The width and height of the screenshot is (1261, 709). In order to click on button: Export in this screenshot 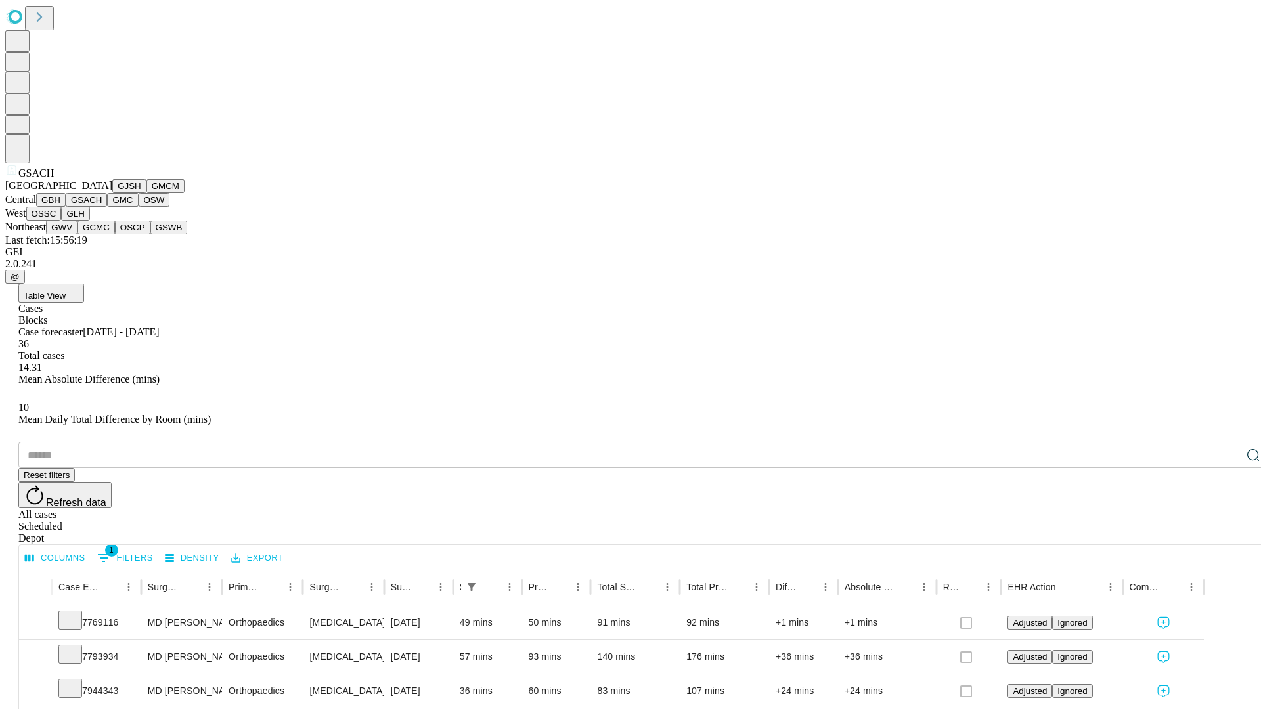, I will do `click(257, 558)`.